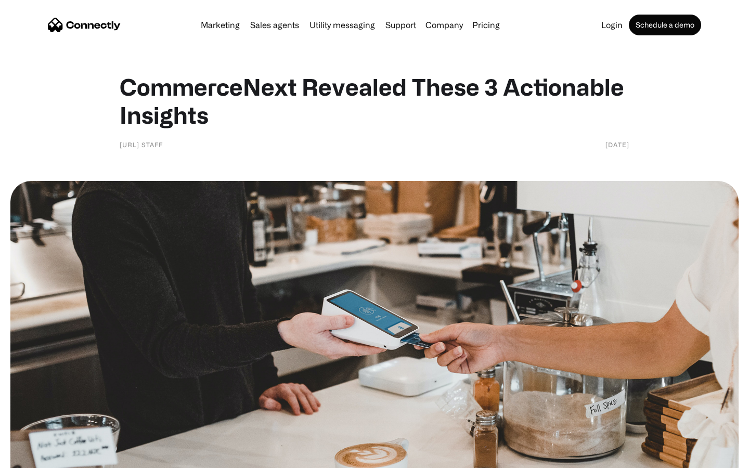 Image resolution: width=749 pixels, height=468 pixels. What do you see at coordinates (42, 457) in the screenshot?
I see `ul: Language list` at bounding box center [42, 457].